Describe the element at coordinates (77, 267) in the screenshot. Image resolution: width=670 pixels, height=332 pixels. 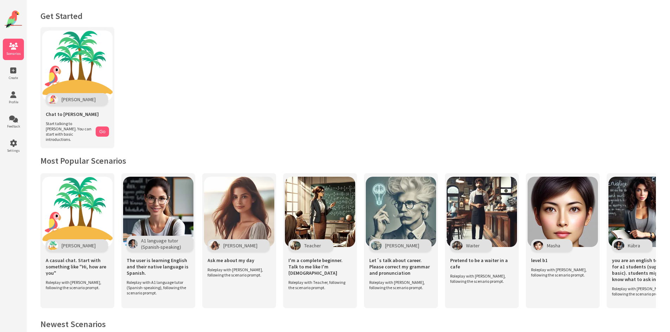
I see `span: A casual chat. Start with something like "Hi, how are you"` at that location.